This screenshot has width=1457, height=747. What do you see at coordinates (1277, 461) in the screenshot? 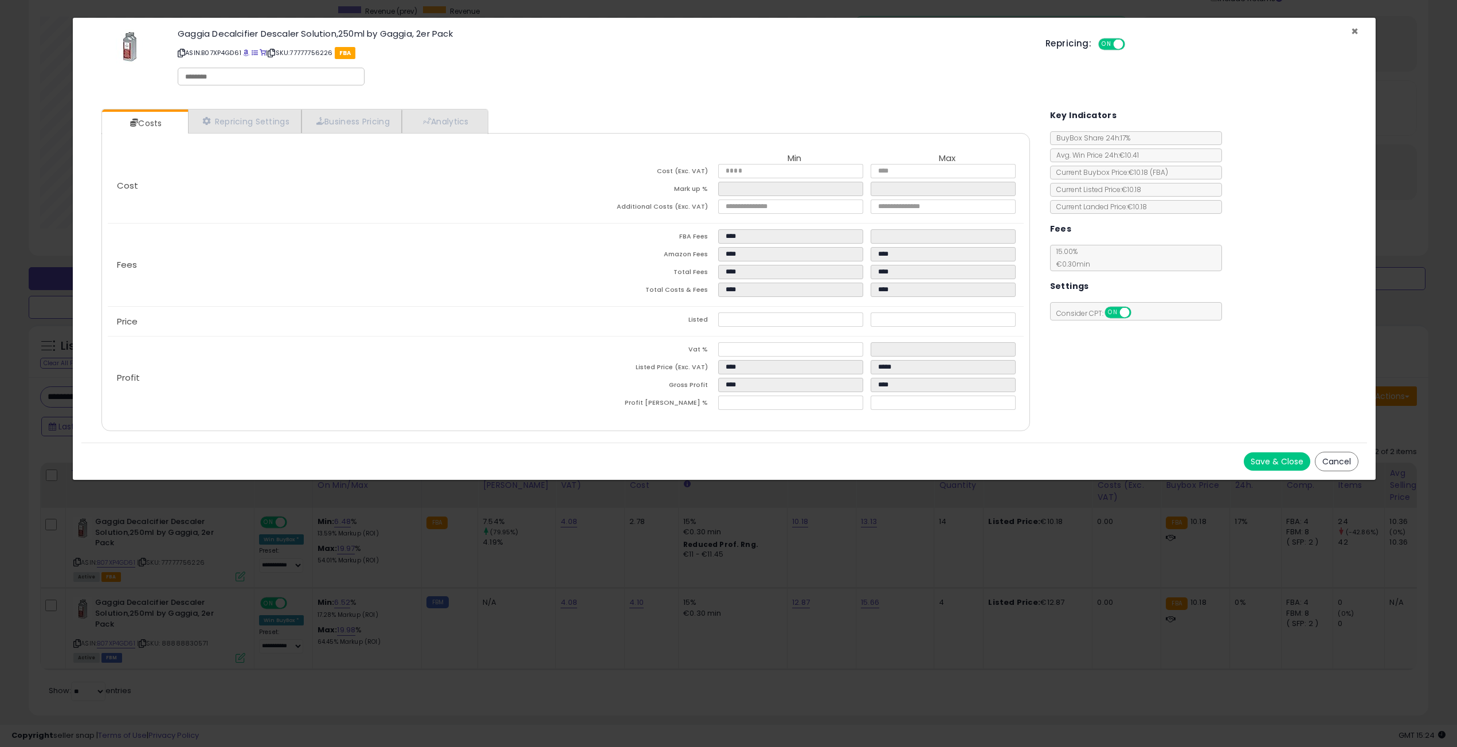
I see `button: Save & Close` at bounding box center [1277, 461].